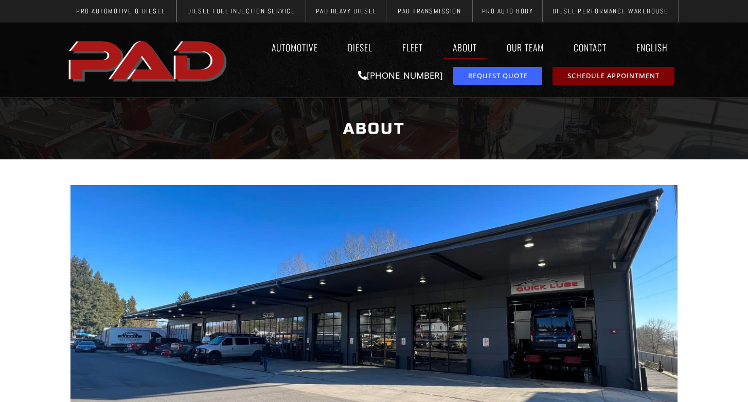 The height and width of the screenshot is (402, 748). What do you see at coordinates (610, 11) in the screenshot?
I see `span: Diesel Performance Warehouse` at bounding box center [610, 11].